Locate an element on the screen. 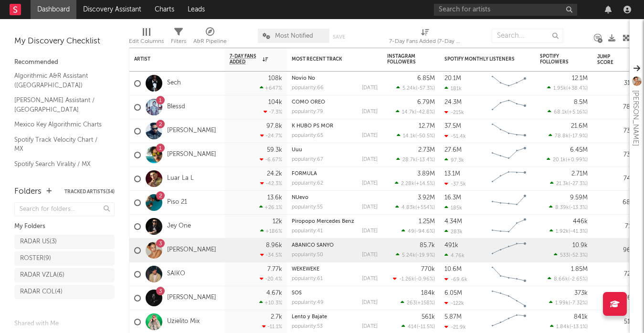  span: +554 % is located at coordinates (425, 208).